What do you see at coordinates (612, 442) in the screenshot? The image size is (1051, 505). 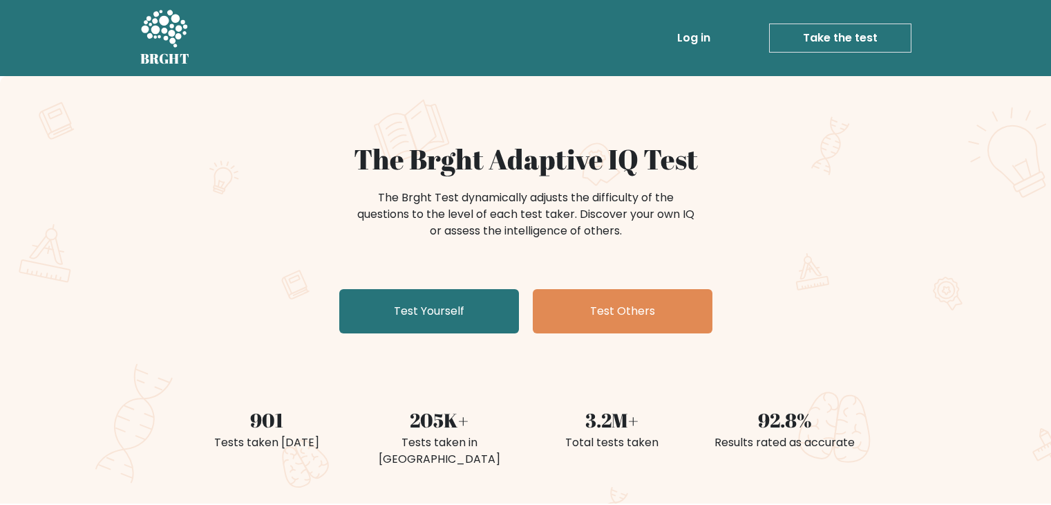 I see `div: Total tests taken` at bounding box center [612, 442].